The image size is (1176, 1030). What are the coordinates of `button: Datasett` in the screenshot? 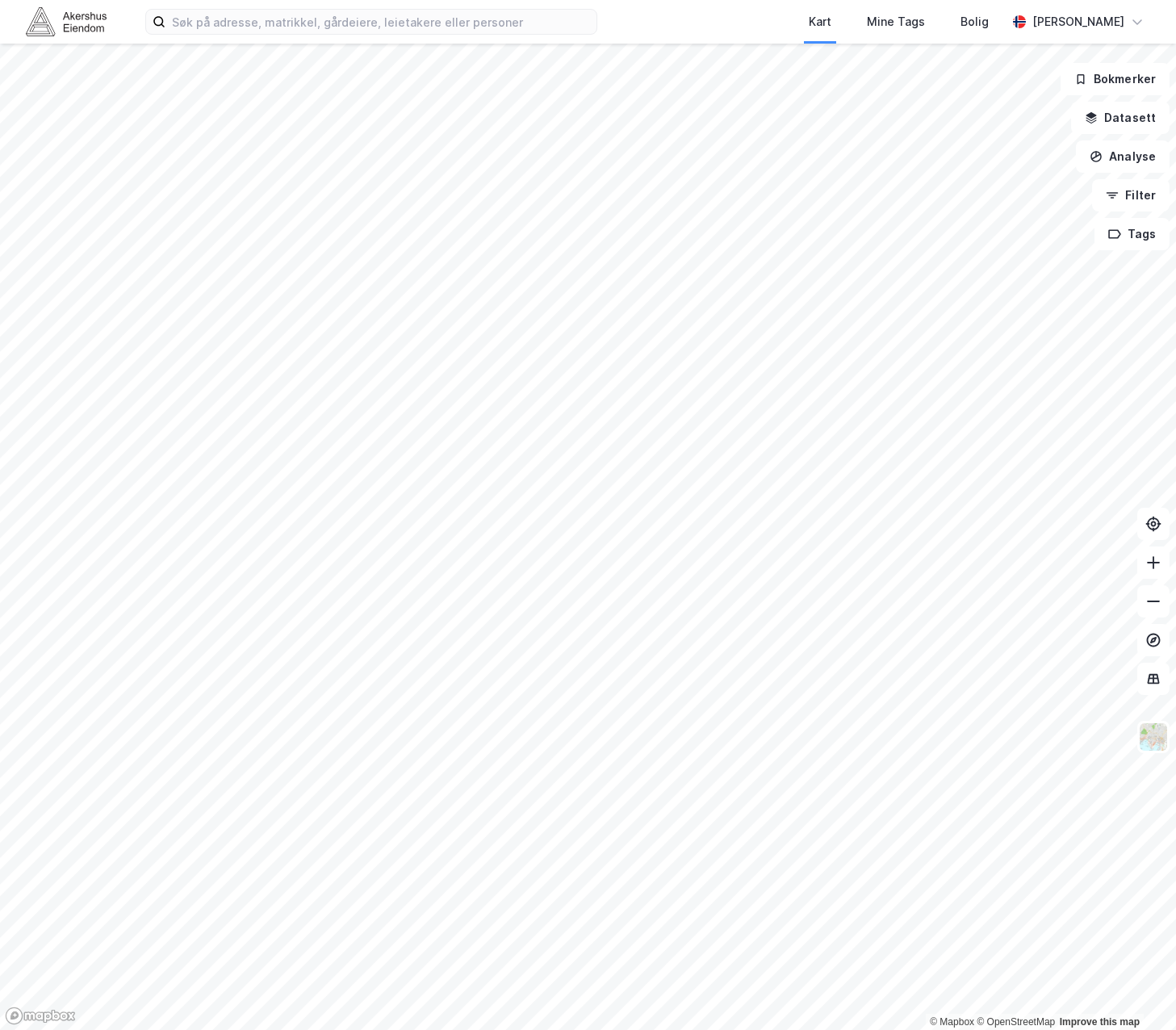 It's located at (1121, 118).